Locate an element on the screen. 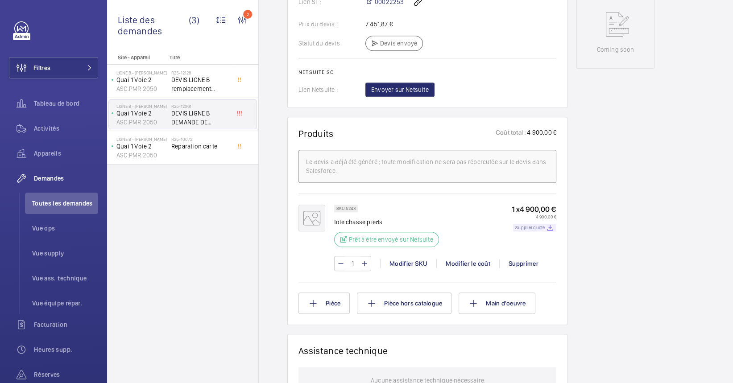  button: Envoyer sur Netsuite is located at coordinates (400, 90).